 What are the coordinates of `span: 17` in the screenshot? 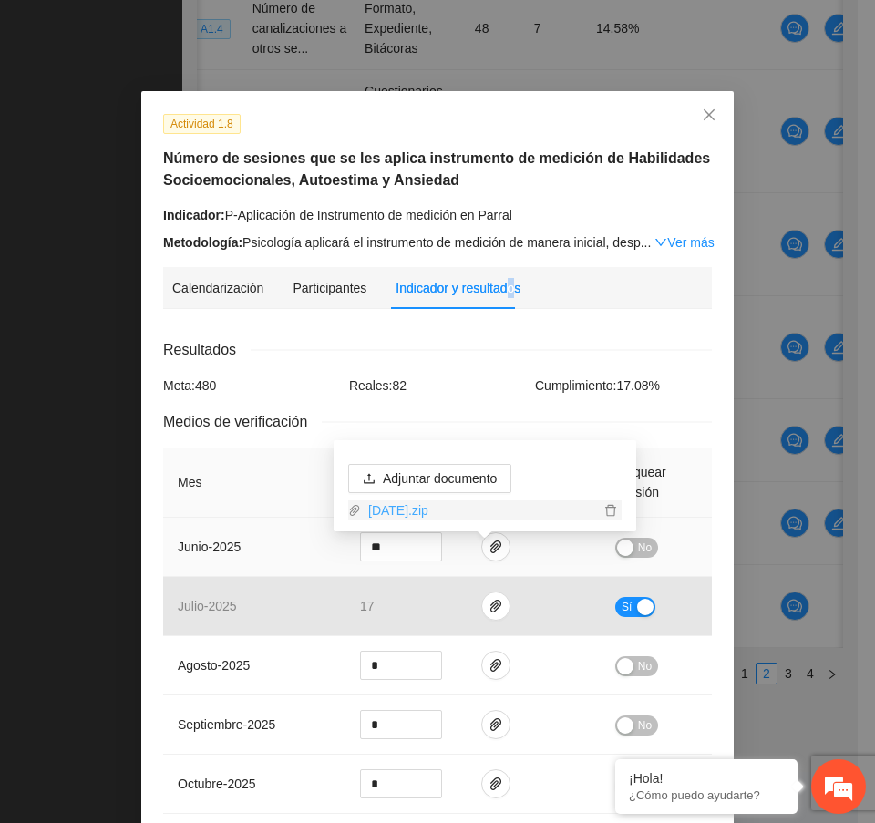 It's located at (367, 606).